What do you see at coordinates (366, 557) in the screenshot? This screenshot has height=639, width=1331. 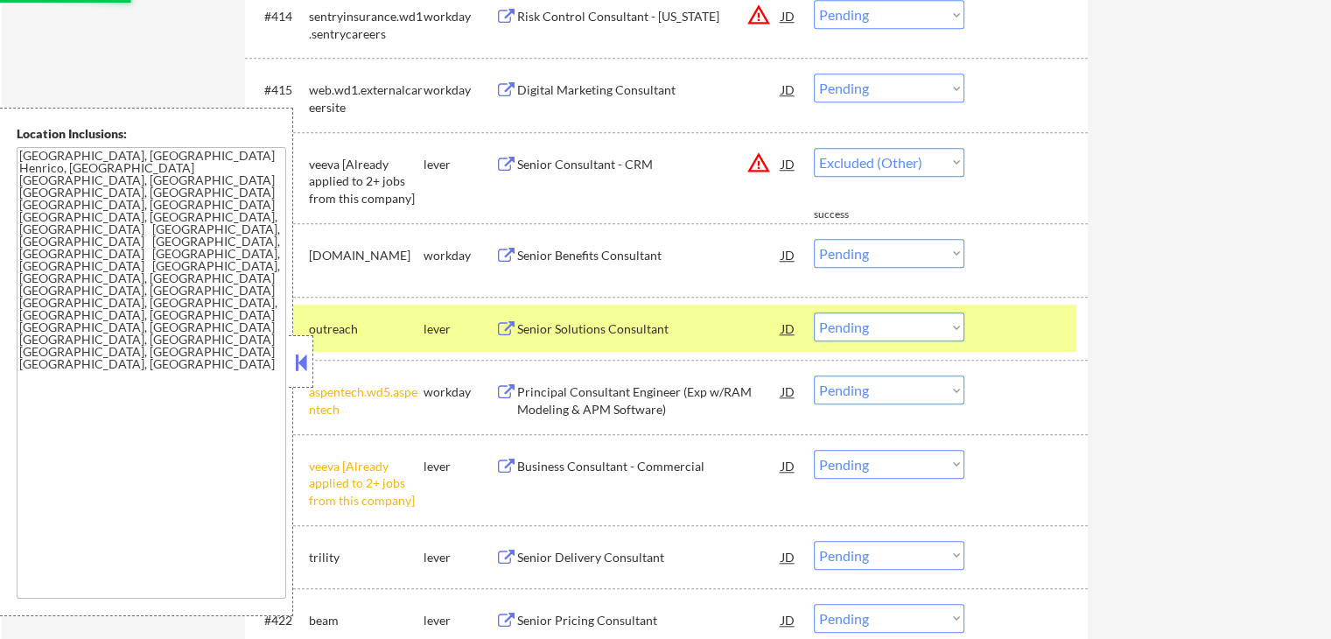 I see `div: trility` at bounding box center [366, 557].